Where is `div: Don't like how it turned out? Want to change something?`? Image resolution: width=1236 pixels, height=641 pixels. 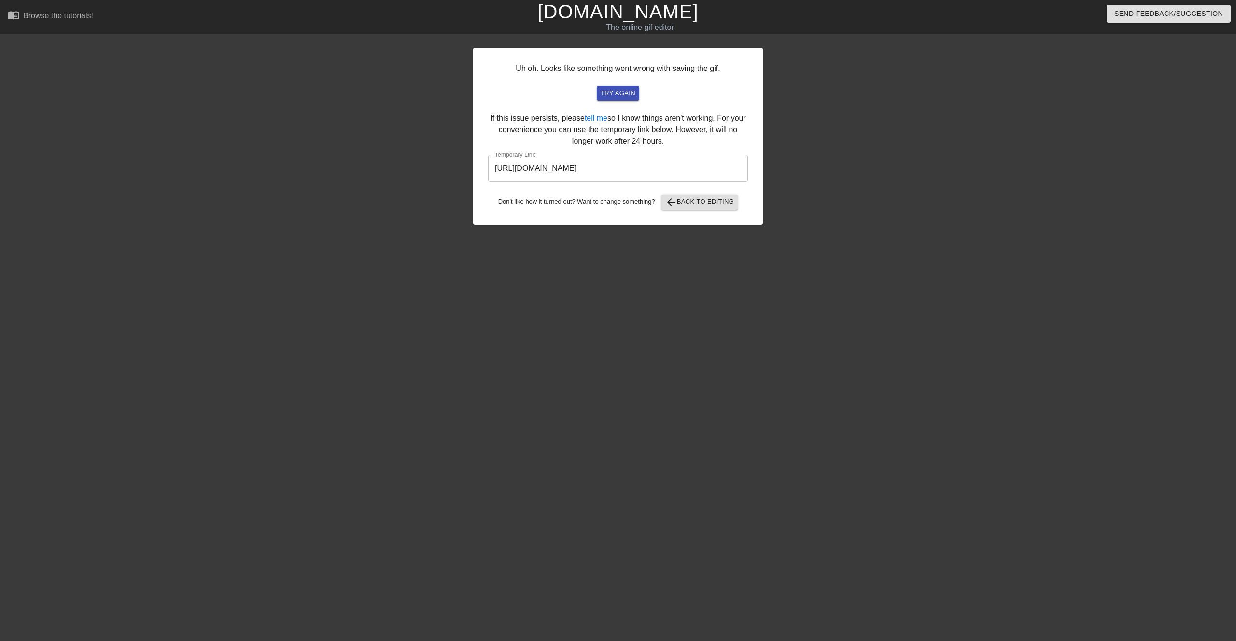
div: Don't like how it turned out? Want to change something? is located at coordinates (618, 202).